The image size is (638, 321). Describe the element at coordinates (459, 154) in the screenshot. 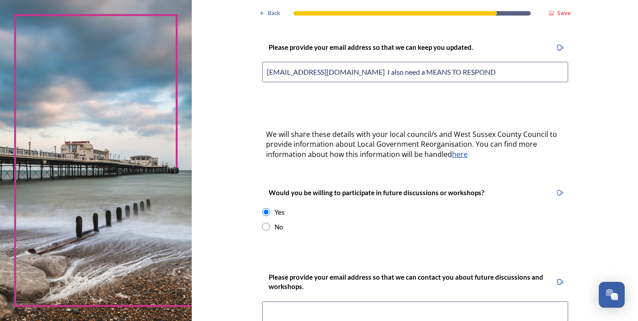

I see `u: here` at that location.